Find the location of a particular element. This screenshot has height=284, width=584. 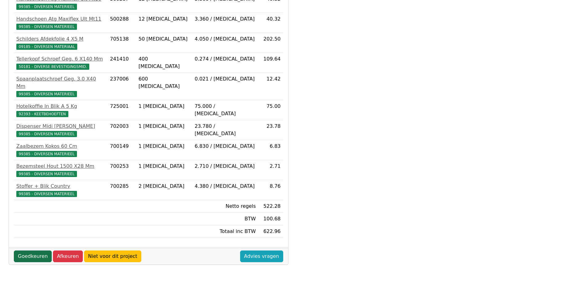

a: Zaalbezem Kokos 60 Cm99385 - DIVERSEN MATERIEEL is located at coordinates (61, 150).